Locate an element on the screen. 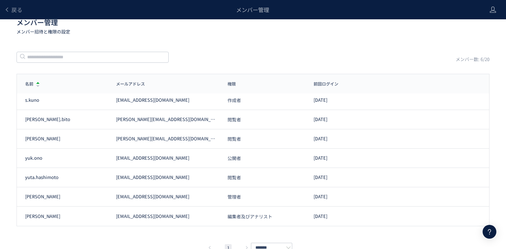 This screenshot has height=249, width=506. span: 管理者 is located at coordinates (234, 196).